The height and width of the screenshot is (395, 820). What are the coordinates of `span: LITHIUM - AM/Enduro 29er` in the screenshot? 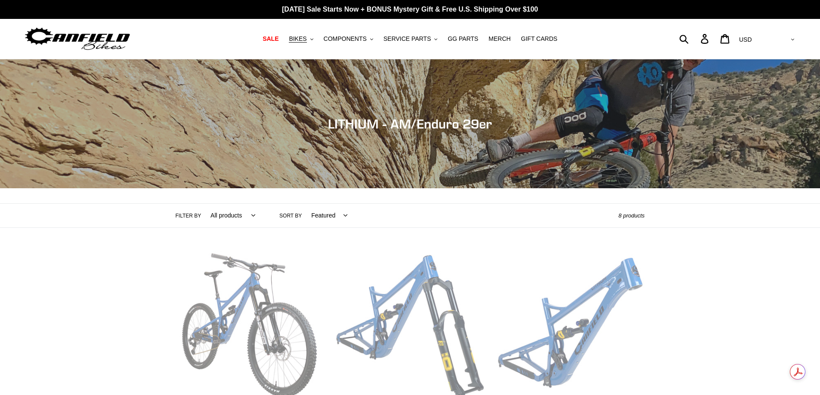 It's located at (410, 124).